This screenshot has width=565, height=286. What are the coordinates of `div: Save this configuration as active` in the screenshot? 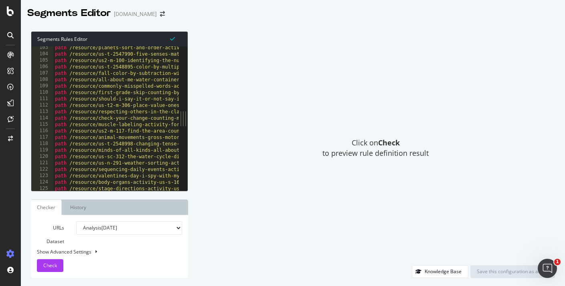 It's located at (513, 272).